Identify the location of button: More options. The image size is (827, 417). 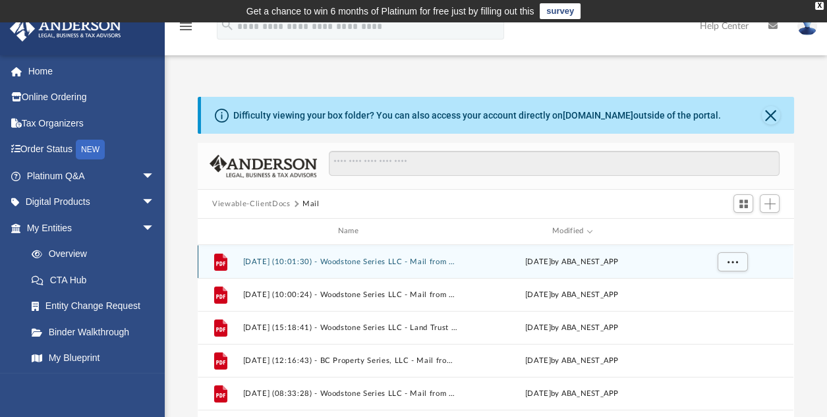
(733, 262).